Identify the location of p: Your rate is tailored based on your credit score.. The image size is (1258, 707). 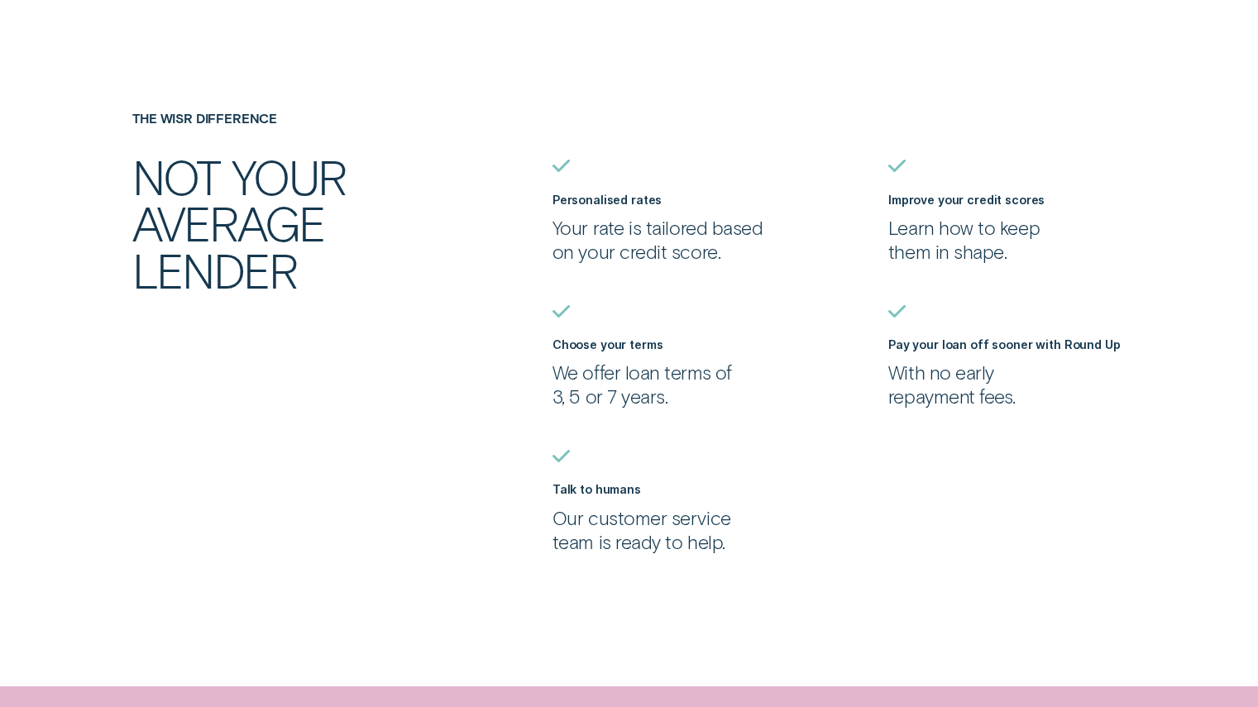
(671, 240).